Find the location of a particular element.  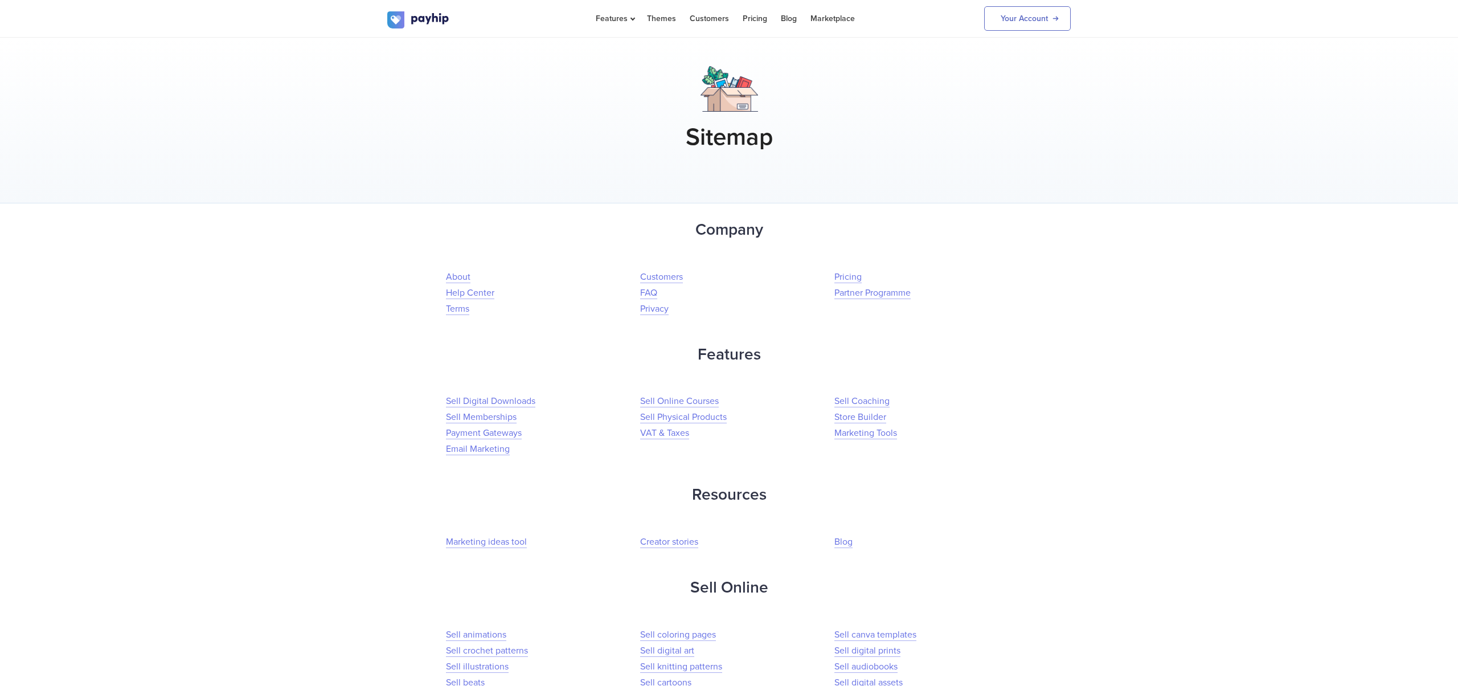

a: Sell Physical Products is located at coordinates (683, 417).